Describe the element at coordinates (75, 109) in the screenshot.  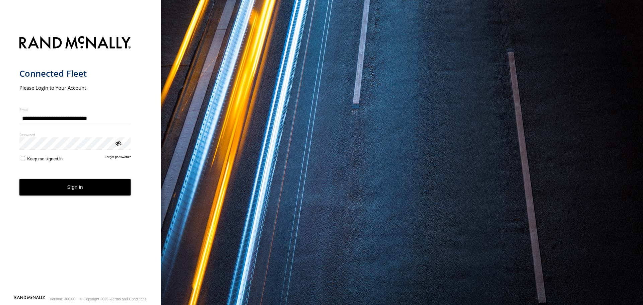
I see `label: Email` at that location.